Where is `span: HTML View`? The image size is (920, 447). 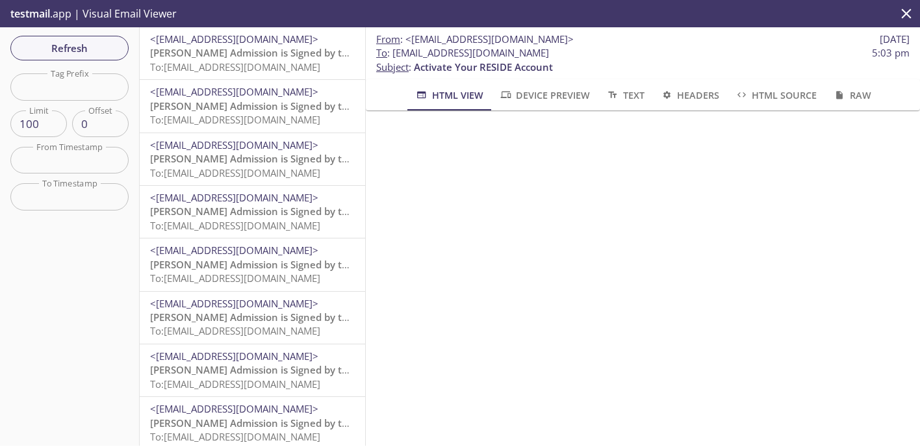
span: HTML View is located at coordinates (448, 95).